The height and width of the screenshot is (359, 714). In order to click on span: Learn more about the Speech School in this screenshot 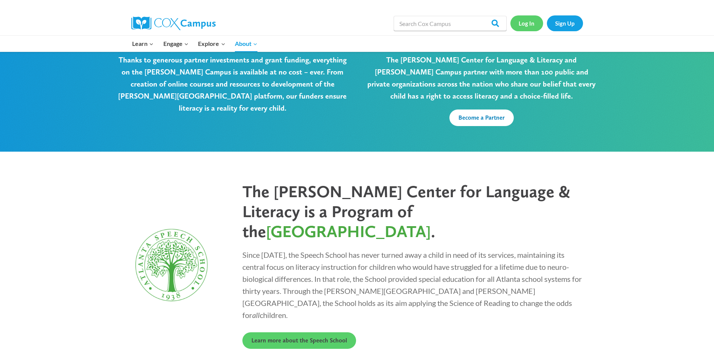, I will do `click(299, 340)`.